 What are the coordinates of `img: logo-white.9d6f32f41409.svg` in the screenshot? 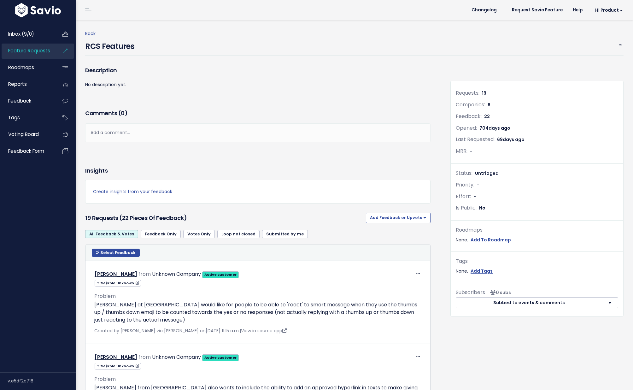 It's located at (38, 10).